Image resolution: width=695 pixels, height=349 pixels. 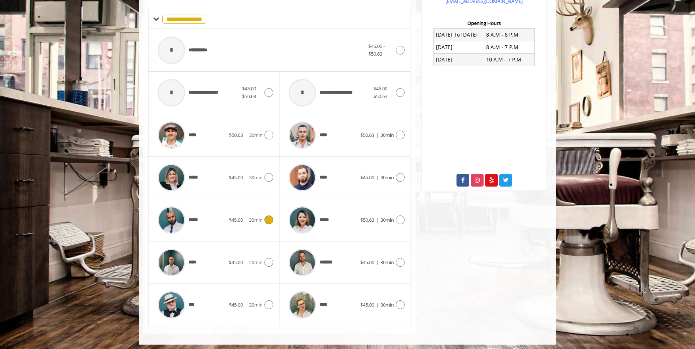 I want to click on h3: Opening Hours, so click(x=484, y=23).